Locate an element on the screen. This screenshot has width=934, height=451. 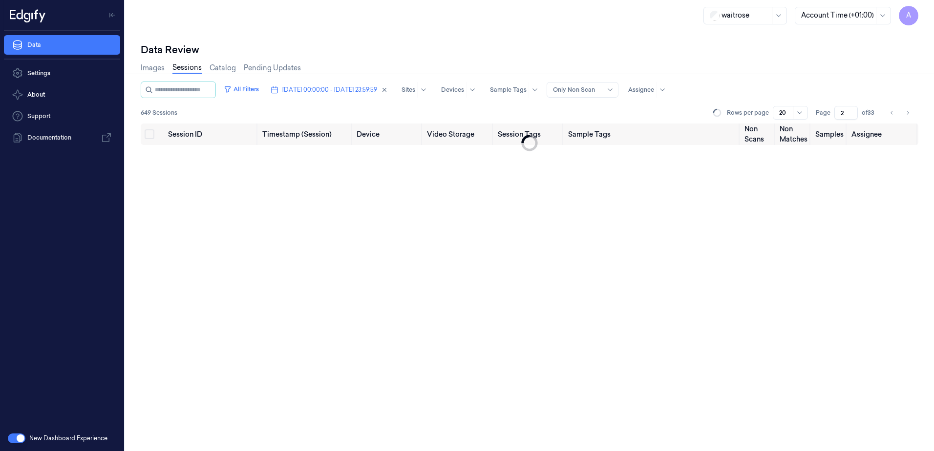
span: 649 Sessions is located at coordinates (159, 113).